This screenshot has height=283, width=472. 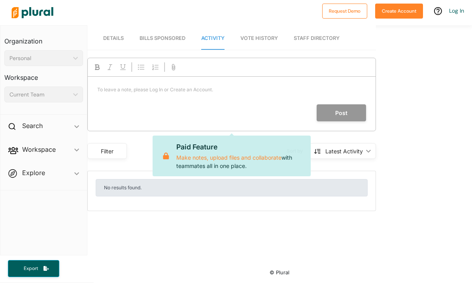 I want to click on h3: Workspace, so click(x=44, y=75).